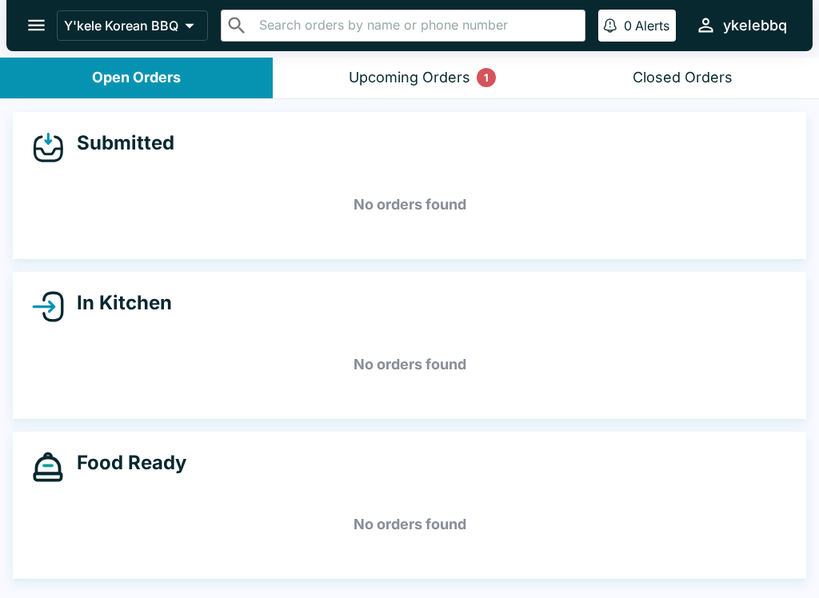  Describe the element at coordinates (628, 26) in the screenshot. I see `p: 0` at that location.